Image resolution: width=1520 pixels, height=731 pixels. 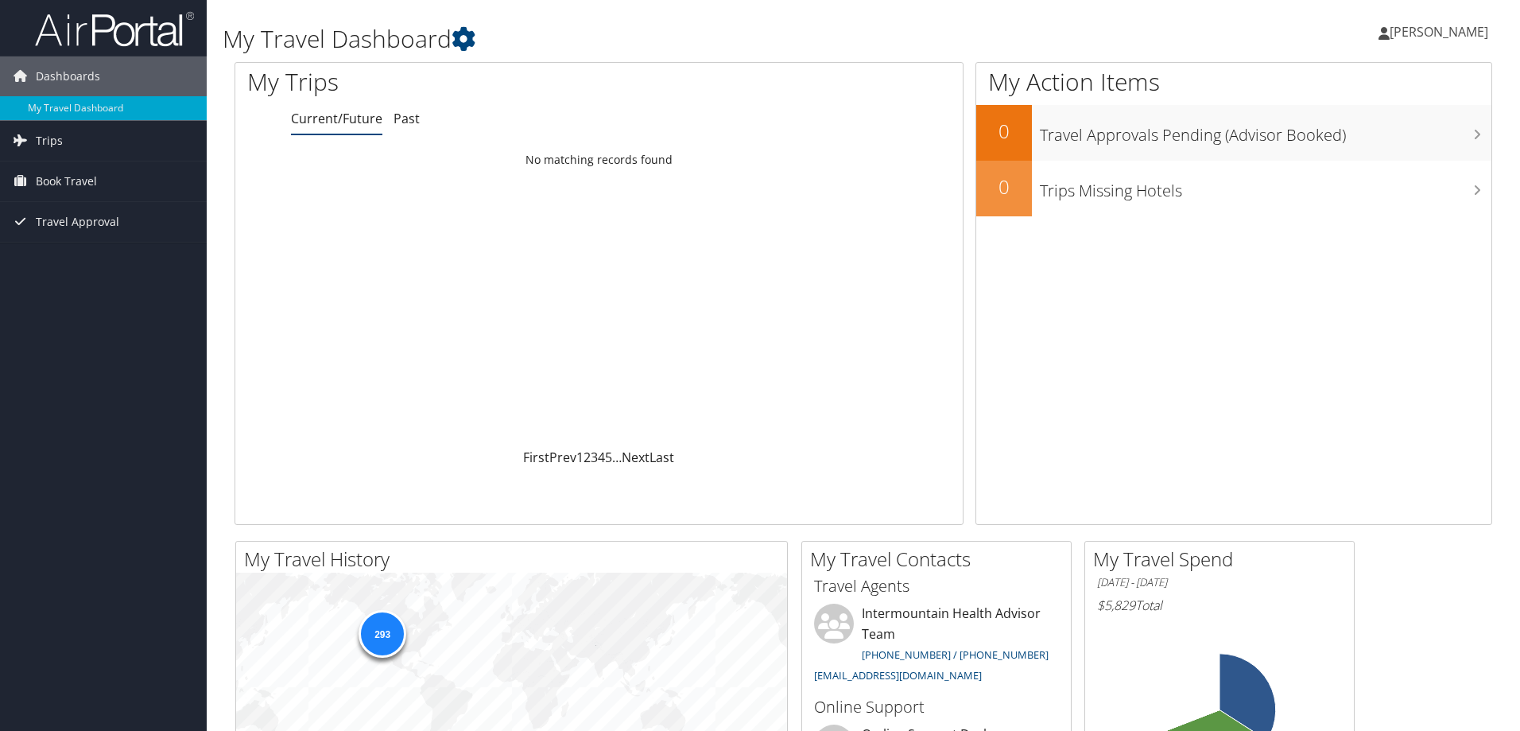 What do you see at coordinates (587, 457) in the screenshot?
I see `a: 2` at bounding box center [587, 457].